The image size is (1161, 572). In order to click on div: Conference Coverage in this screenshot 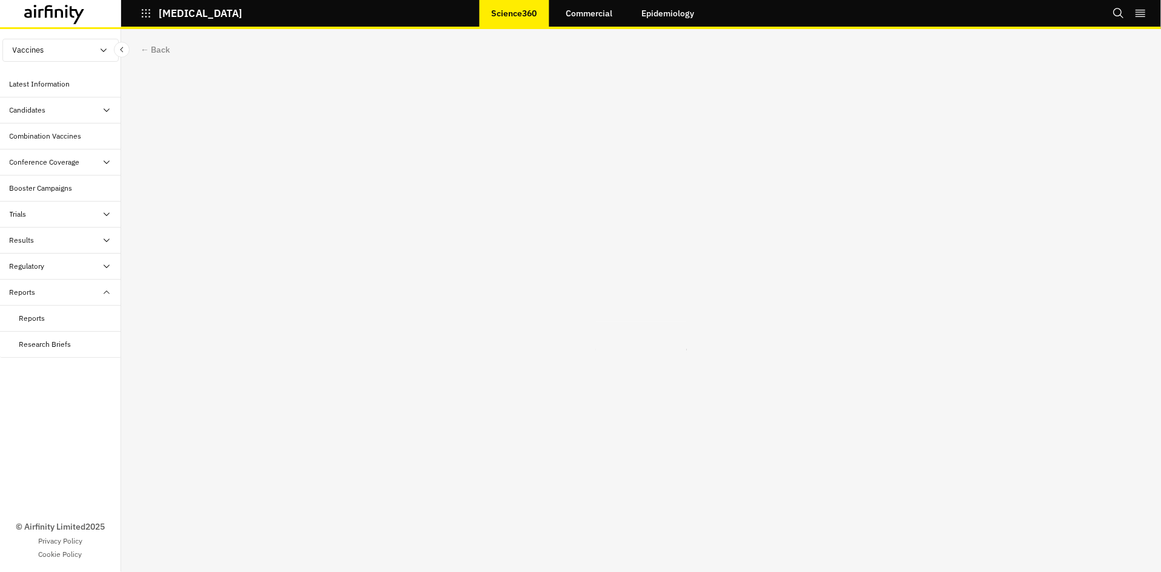, I will do `click(45, 162)`.